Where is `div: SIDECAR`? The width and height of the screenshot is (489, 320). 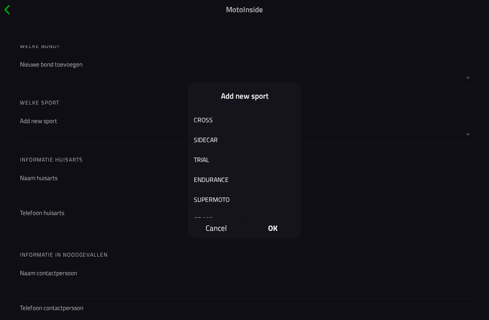
div: SIDECAR is located at coordinates (238, 139).